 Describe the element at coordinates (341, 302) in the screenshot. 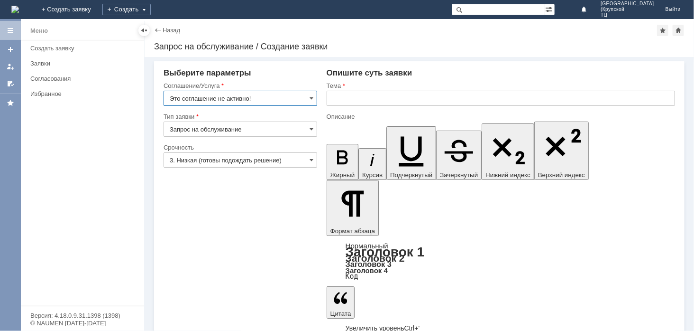

I see `button: Цитата` at that location.